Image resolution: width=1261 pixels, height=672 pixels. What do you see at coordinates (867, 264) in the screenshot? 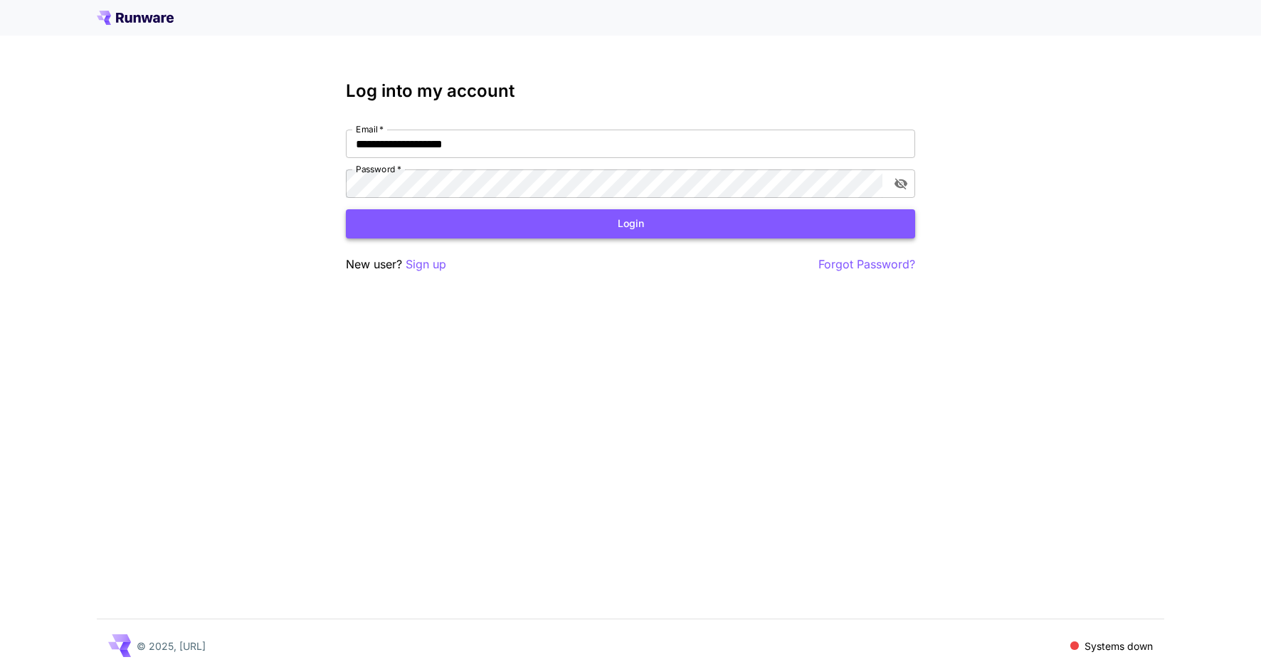
I see `button: Forgot Password?` at bounding box center [867, 264].